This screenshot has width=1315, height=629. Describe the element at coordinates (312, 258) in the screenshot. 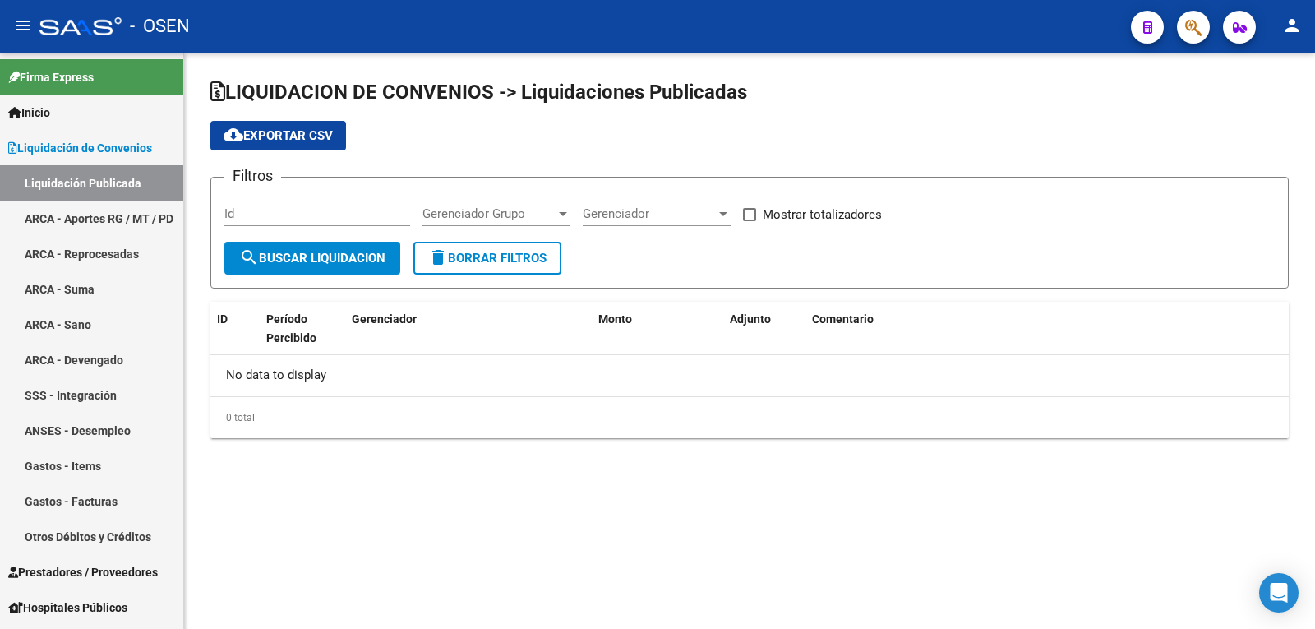

I see `span: Buscar Liquidacion` at that location.